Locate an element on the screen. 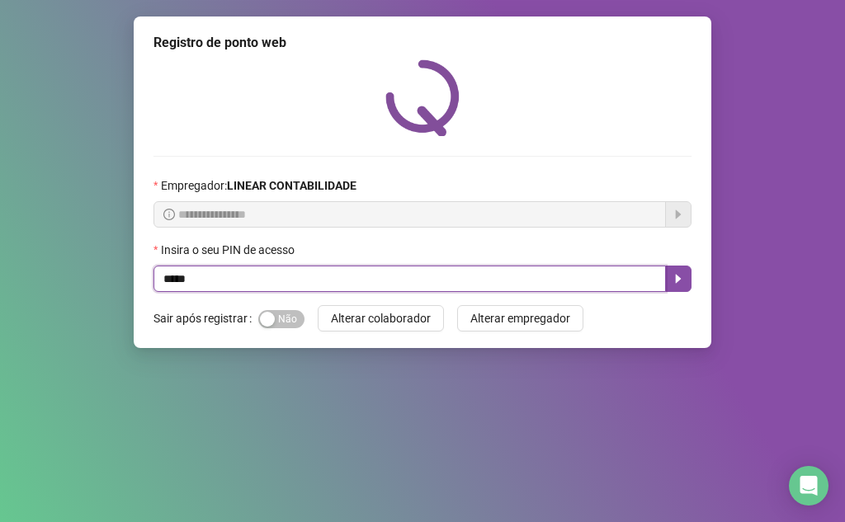 The image size is (845, 522). div: Registro de ponto web is located at coordinates (422, 43).